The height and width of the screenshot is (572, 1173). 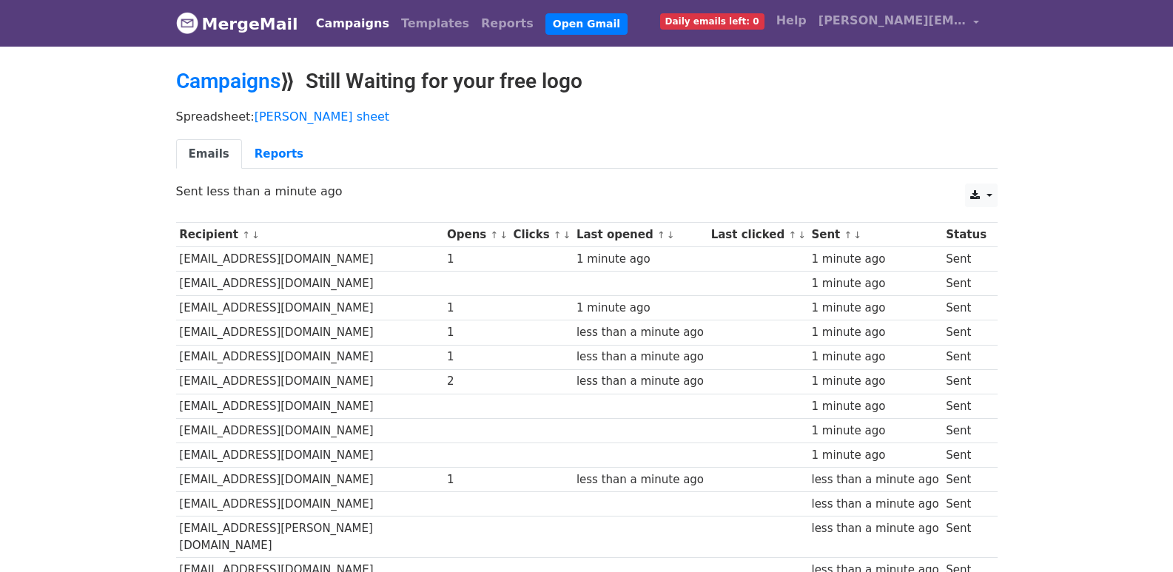 I want to click on a: Help, so click(x=791, y=21).